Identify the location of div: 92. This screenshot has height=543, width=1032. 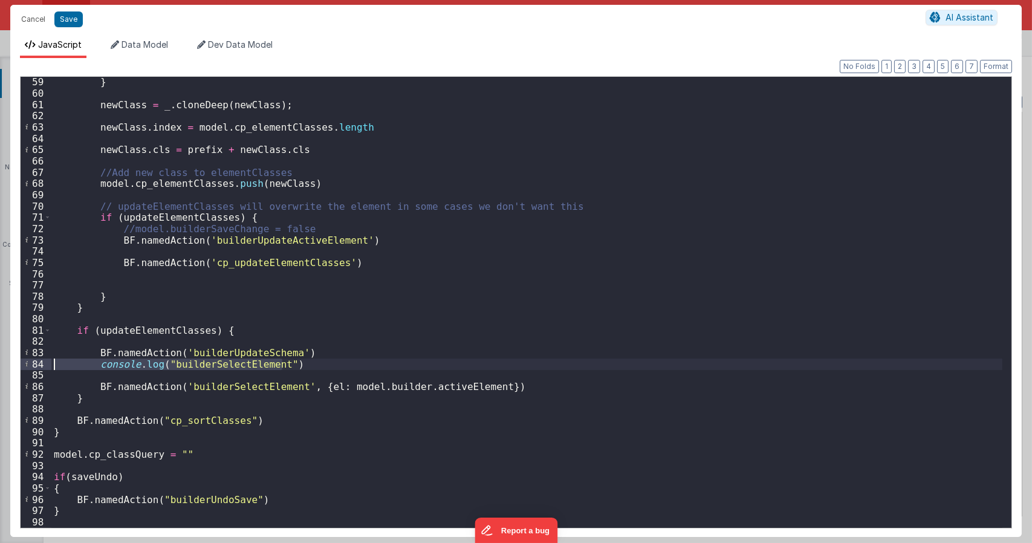
(36, 454).